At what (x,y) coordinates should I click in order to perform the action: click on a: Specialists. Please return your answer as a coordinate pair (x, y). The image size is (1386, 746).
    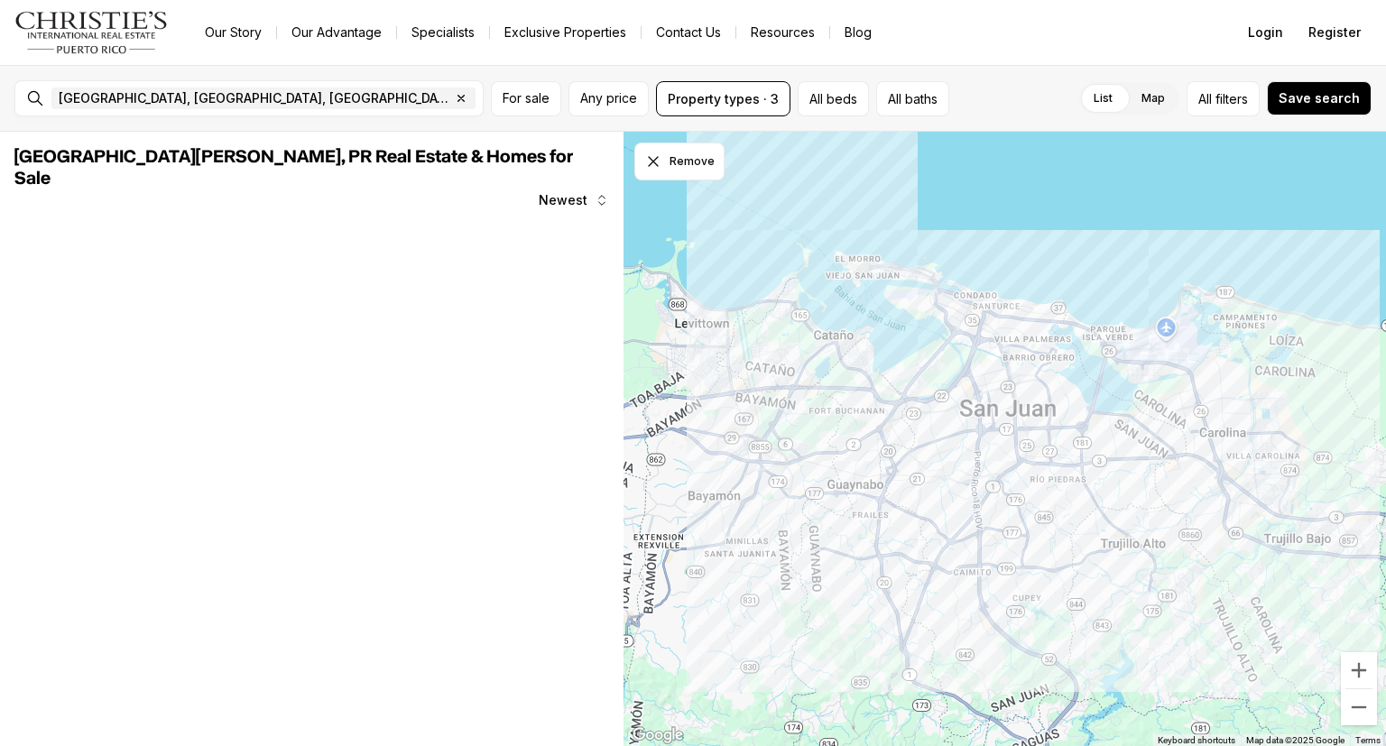
    Looking at the image, I should click on (443, 32).